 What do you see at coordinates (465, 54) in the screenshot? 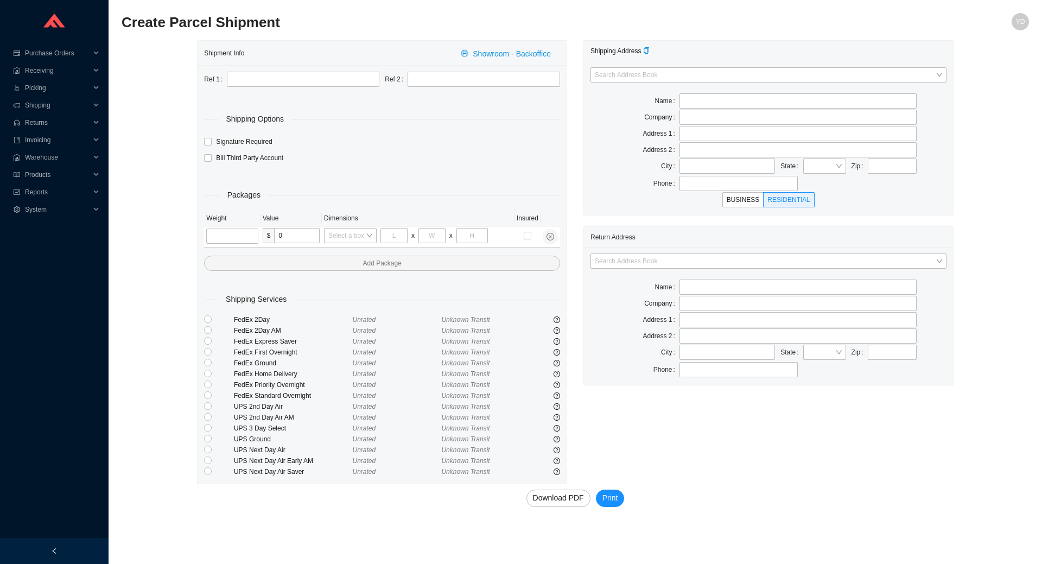
I see `span: printer` at bounding box center [465, 54].